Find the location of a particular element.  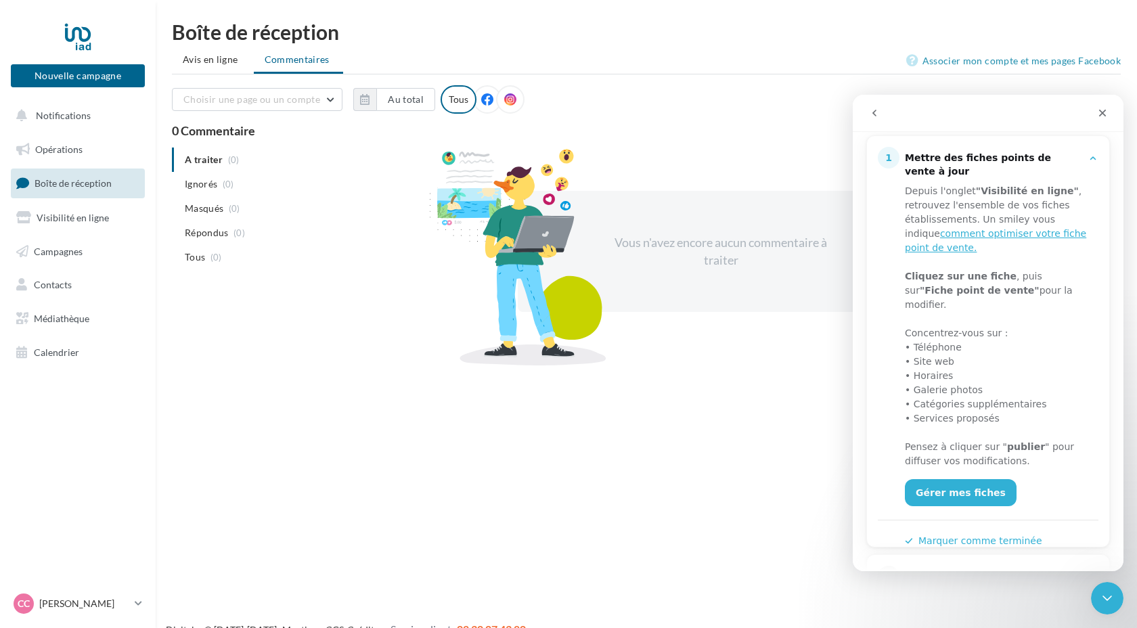

span: Tous is located at coordinates (195, 257).